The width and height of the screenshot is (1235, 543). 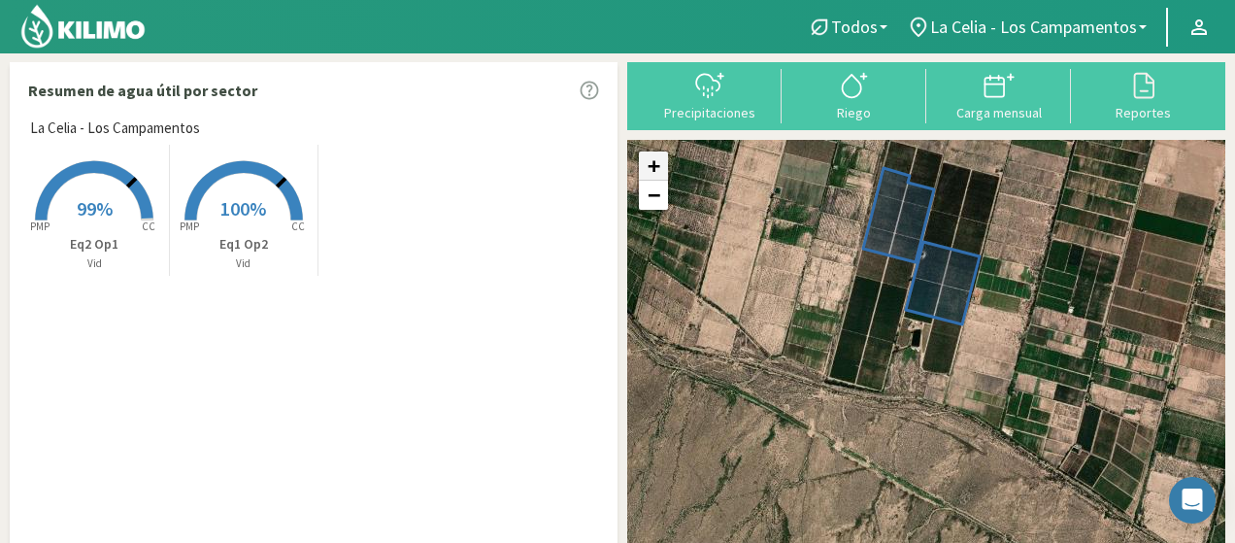 I want to click on a: Zoom out, so click(x=653, y=195).